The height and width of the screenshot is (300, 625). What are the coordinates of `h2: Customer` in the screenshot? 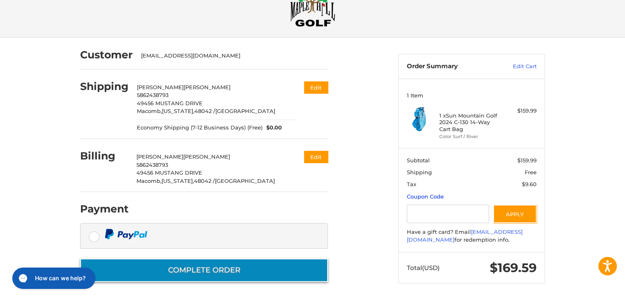 It's located at (106, 55).